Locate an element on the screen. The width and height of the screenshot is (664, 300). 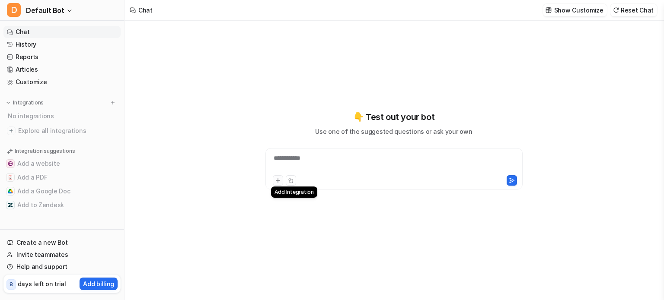
button: Add a PDFAdd a PDF is located at coordinates (62, 178).